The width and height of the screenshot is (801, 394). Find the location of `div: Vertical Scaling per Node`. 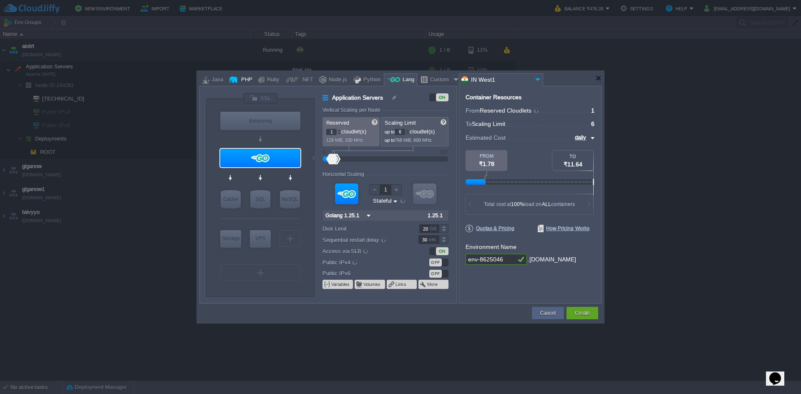

div: Vertical Scaling per Node is located at coordinates (352, 110).